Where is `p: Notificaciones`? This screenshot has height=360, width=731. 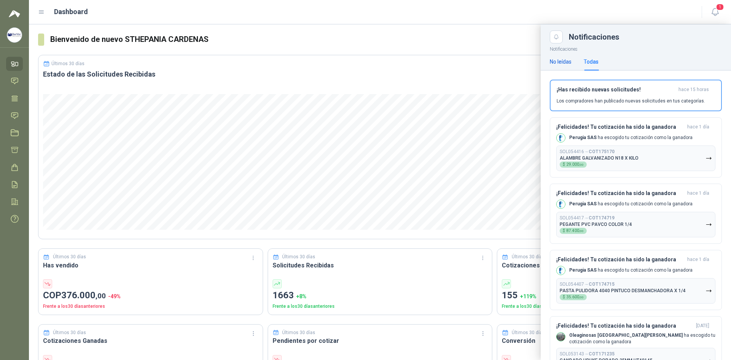
p: Notificaciones is located at coordinates (636, 48).